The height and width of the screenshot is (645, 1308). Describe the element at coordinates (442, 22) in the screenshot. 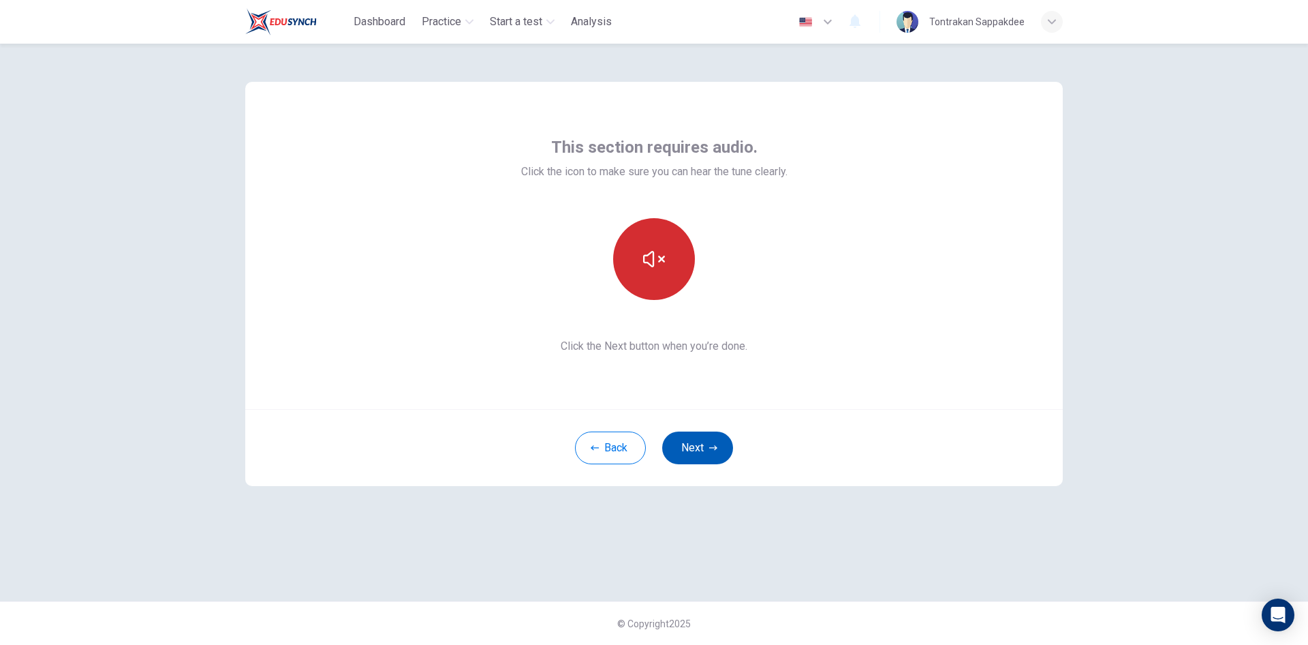

I see `span: Practice` at that location.